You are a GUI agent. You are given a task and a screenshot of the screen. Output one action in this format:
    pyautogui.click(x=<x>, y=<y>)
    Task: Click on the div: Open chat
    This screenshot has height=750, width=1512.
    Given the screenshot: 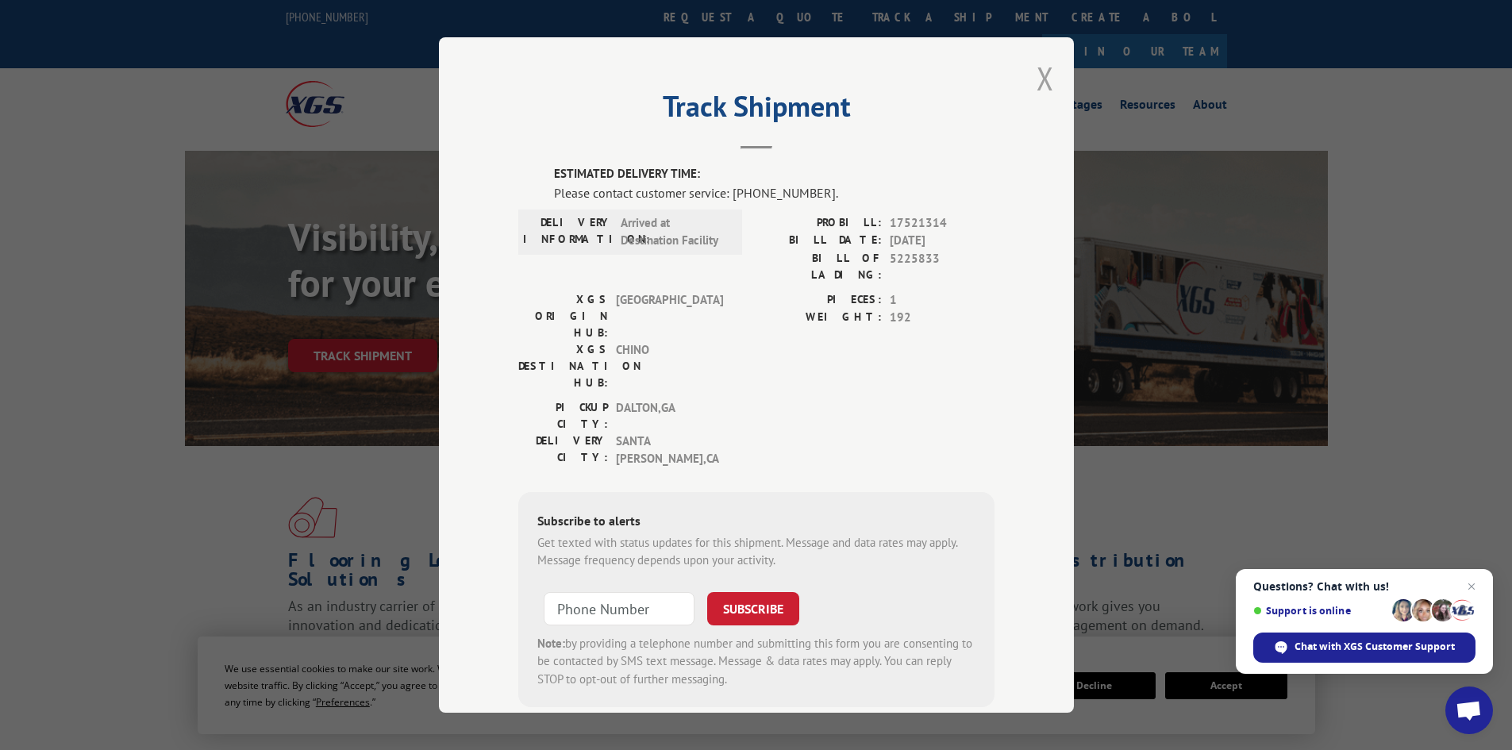 What is the action you would take?
    pyautogui.click(x=1469, y=710)
    